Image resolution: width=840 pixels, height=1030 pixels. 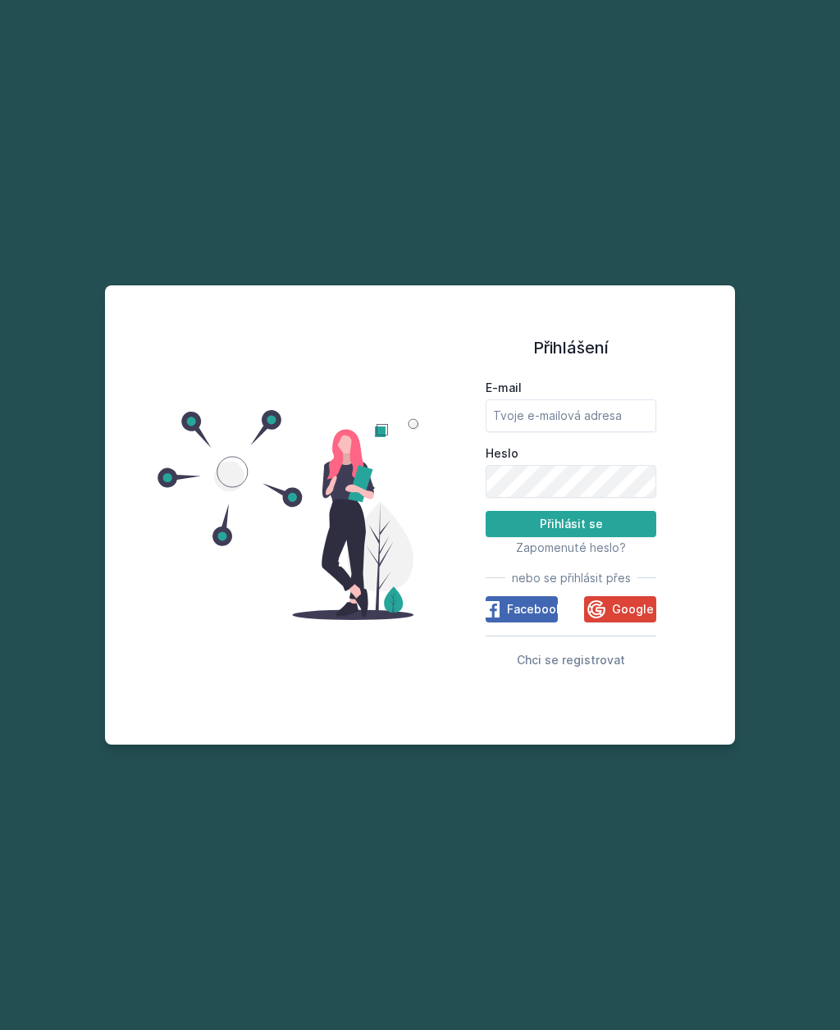 I want to click on button: Facebook, so click(x=521, y=609).